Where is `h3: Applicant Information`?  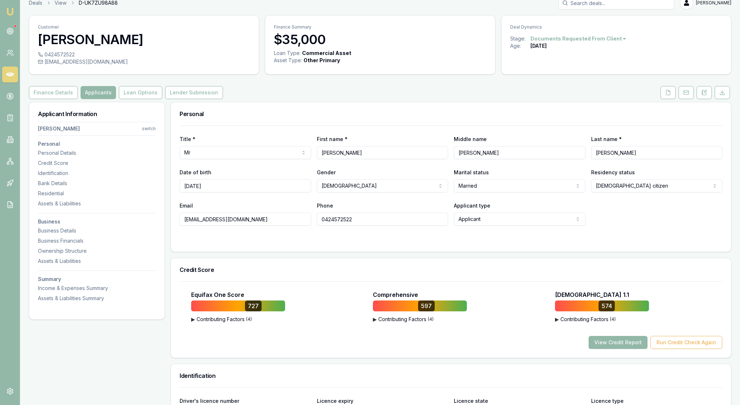
h3: Applicant Information is located at coordinates (97, 114).